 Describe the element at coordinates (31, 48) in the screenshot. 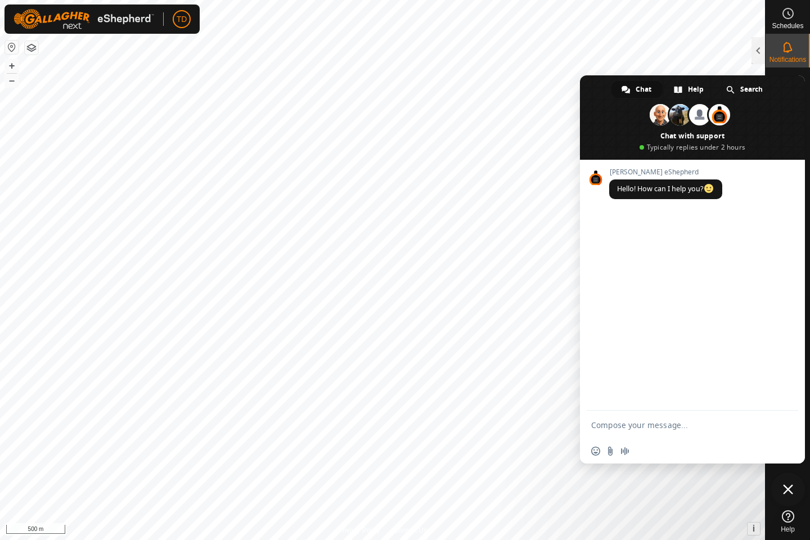

I see `button: Map Layers` at that location.